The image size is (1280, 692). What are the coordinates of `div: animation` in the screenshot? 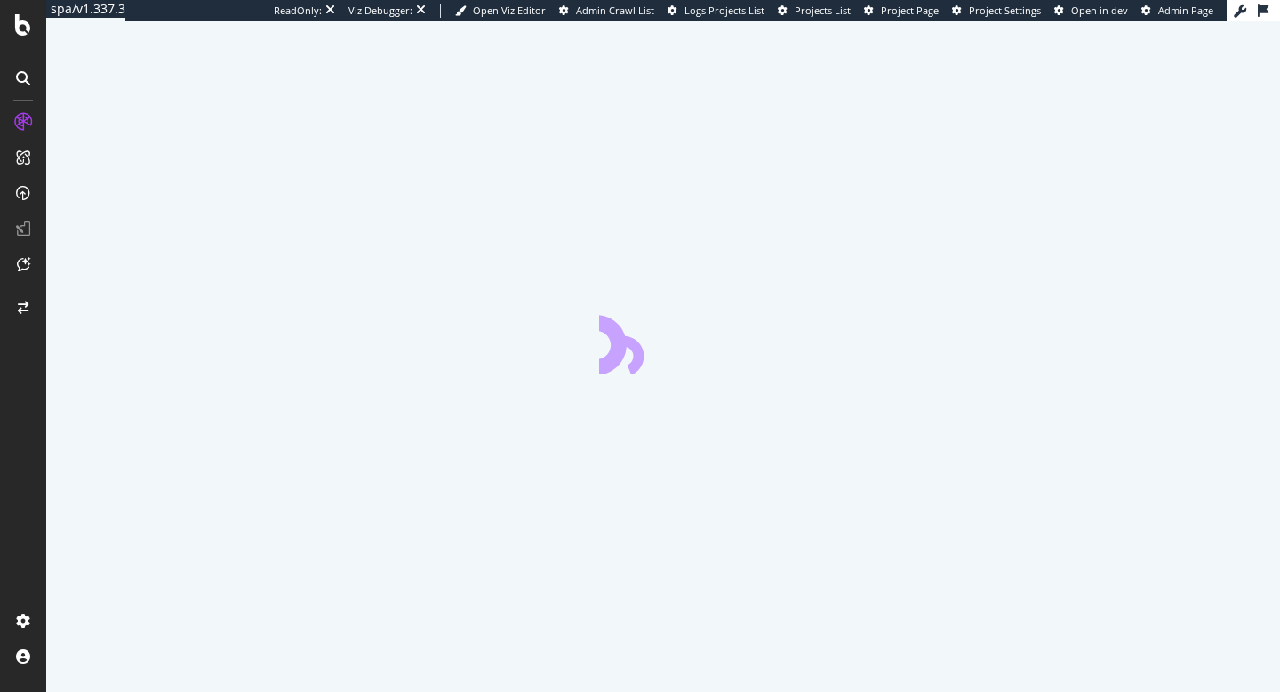 It's located at (663, 342).